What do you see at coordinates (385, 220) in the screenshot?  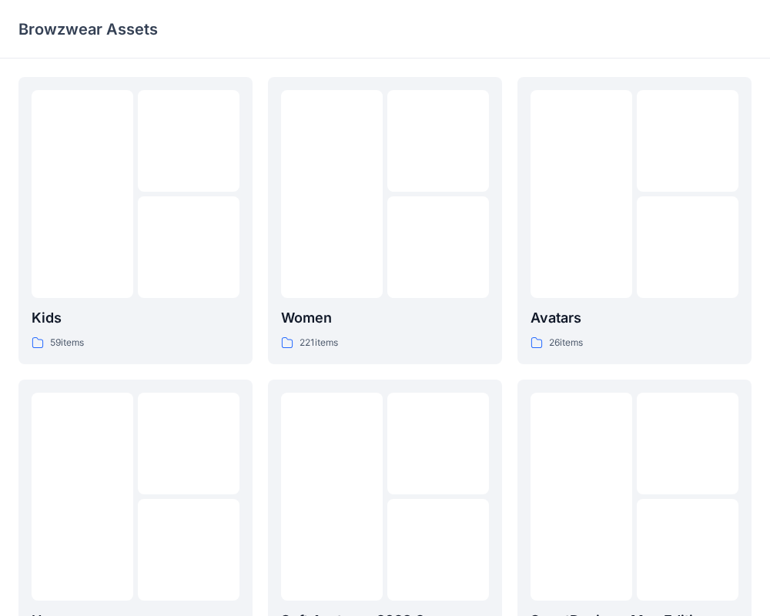 I see `a: Women221items` at bounding box center [385, 220].